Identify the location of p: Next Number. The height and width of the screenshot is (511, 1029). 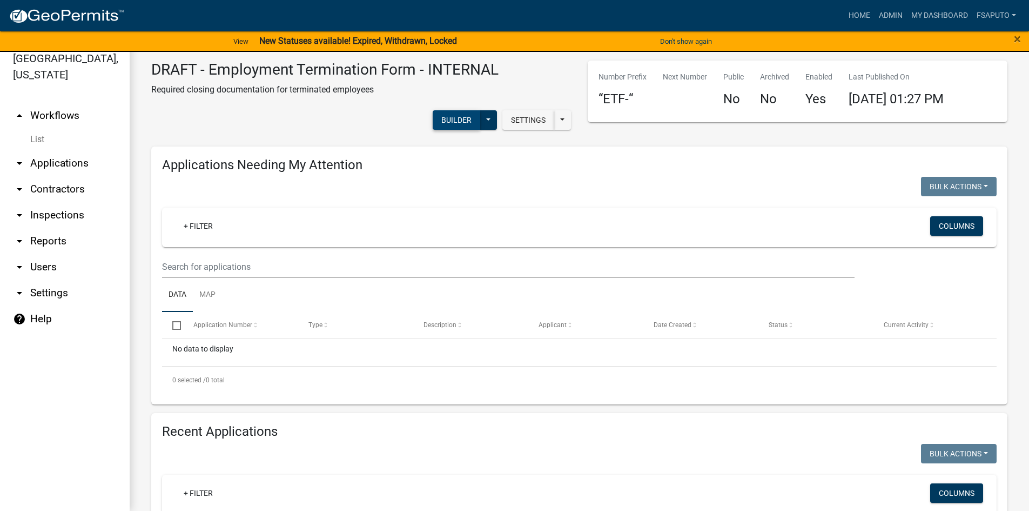
(685, 77).